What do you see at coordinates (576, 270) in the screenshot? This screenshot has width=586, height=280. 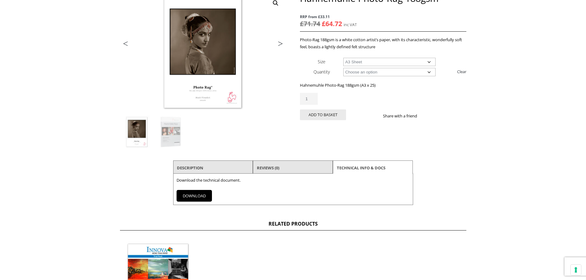 I see `button: Your consent preferences for tracking technologies` at bounding box center [576, 270].